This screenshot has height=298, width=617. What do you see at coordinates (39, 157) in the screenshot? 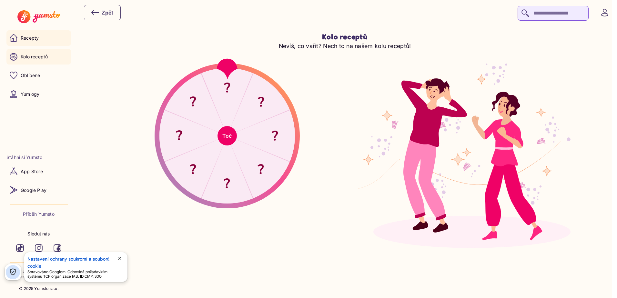
I see `li: Stáhni si Yumsto` at bounding box center [39, 157].